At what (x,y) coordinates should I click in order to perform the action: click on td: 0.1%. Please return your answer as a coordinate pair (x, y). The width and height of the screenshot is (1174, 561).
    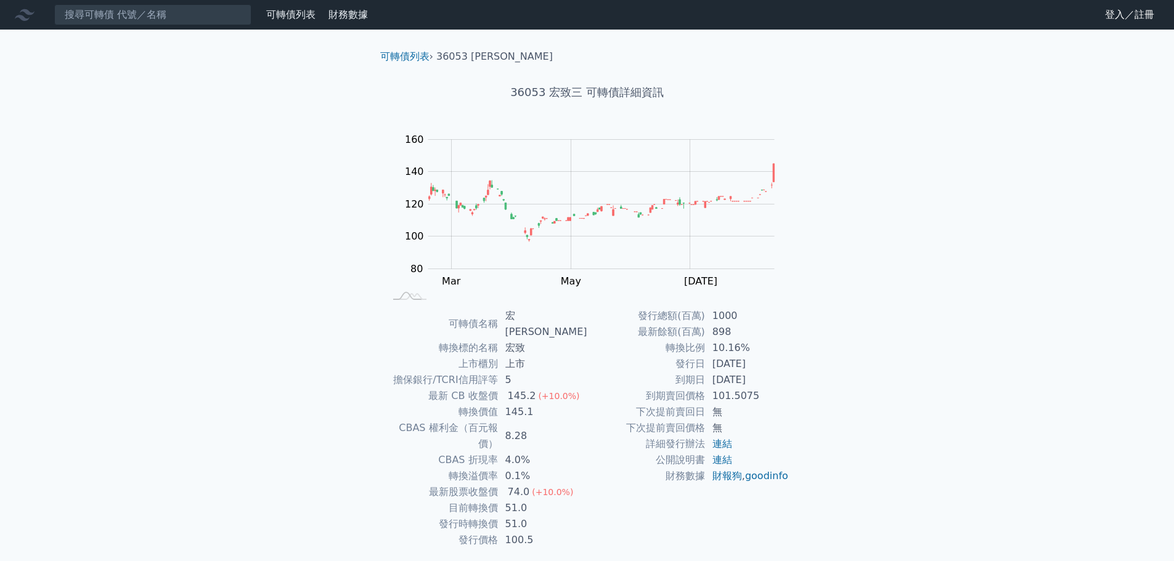
    Looking at the image, I should click on (542, 476).